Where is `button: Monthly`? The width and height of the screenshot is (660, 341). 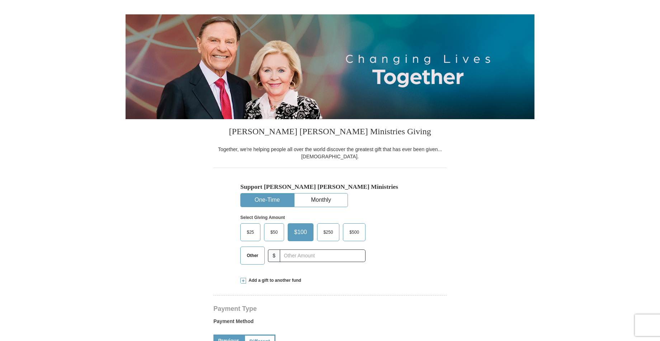 button: Monthly is located at coordinates (321, 200).